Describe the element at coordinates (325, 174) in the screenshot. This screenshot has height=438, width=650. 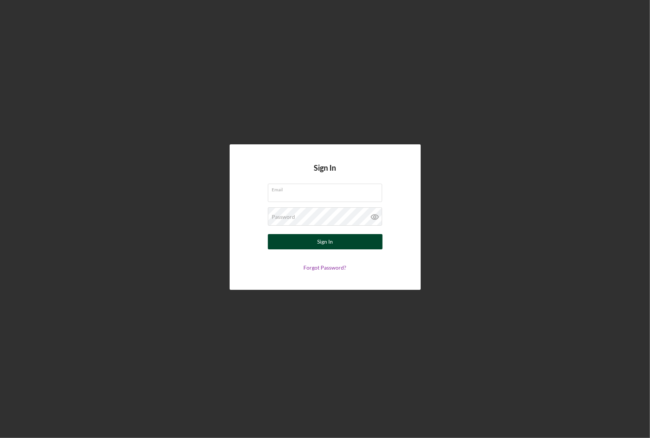
I see `h4: Sign In` at that location.